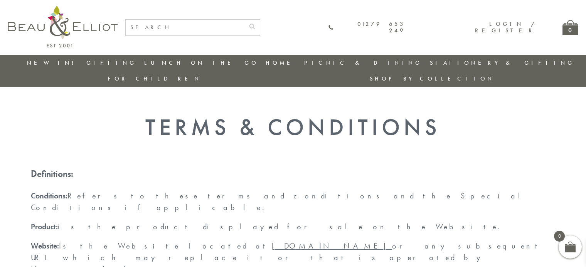 Image resolution: width=586 pixels, height=267 pixels. I want to click on p: is the product displayed for sale on the Website., so click(293, 227).